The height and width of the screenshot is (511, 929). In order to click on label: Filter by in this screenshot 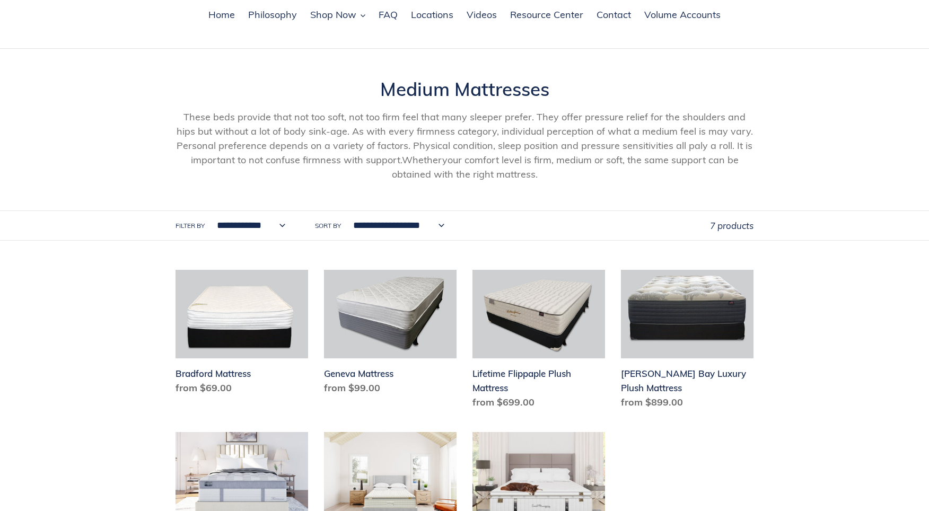, I will do `click(190, 226)`.